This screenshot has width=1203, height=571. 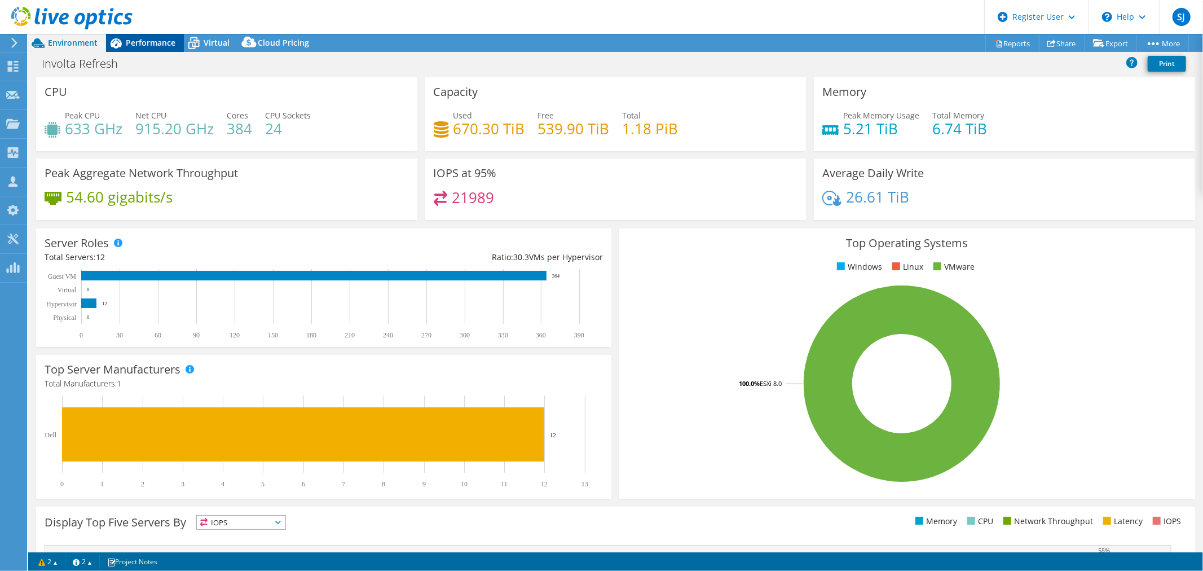 I want to click on span: Cores, so click(x=237, y=115).